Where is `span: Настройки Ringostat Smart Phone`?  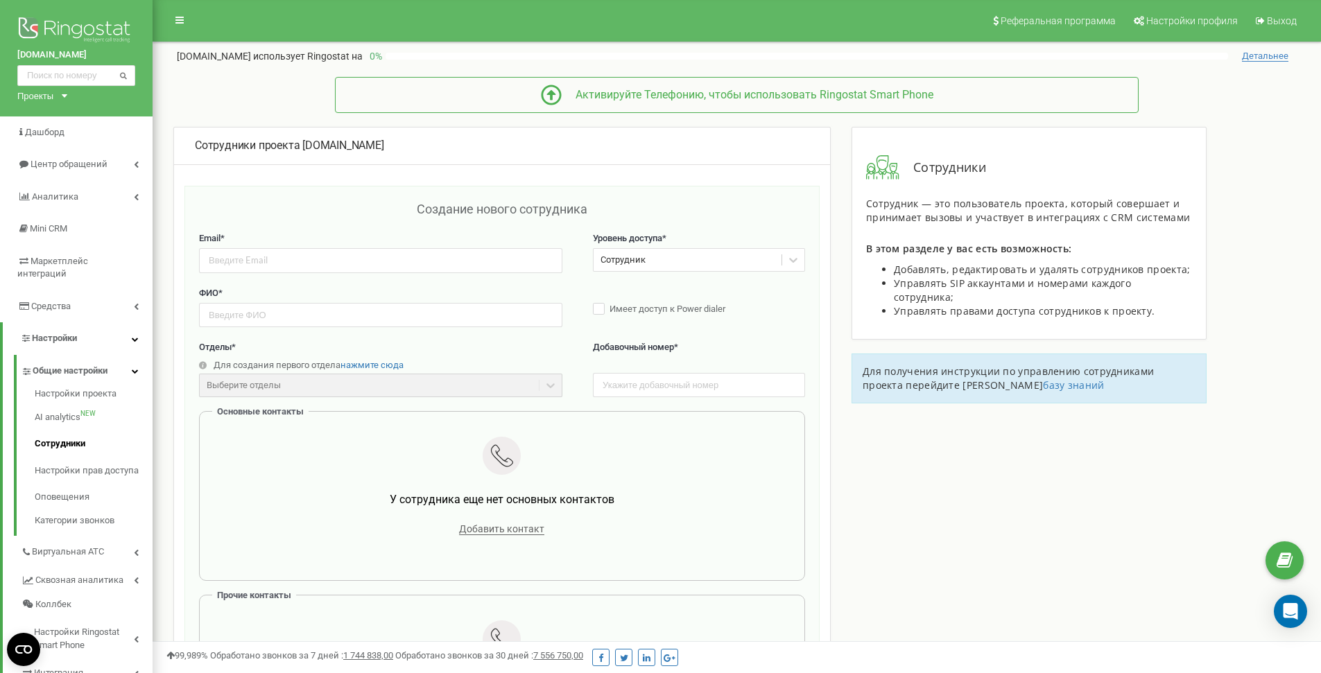
span: Настройки Ringostat Smart Phone is located at coordinates (84, 638).